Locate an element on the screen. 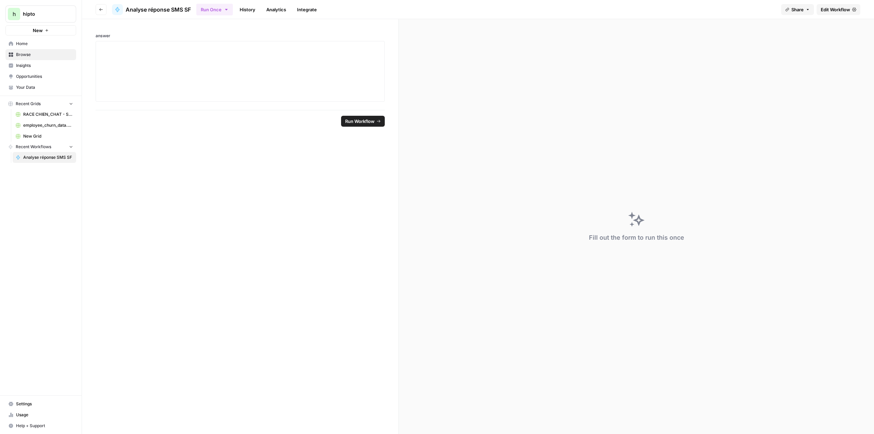 The width and height of the screenshot is (874, 434). span: Browse is located at coordinates (44, 55).